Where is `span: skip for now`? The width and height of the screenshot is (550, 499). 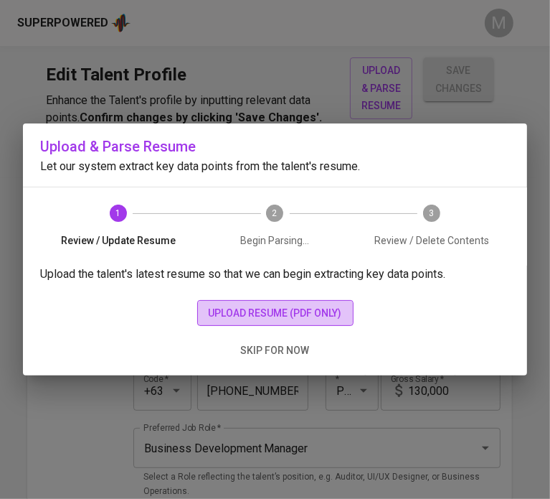 span: skip for now is located at coordinates (276, 350).